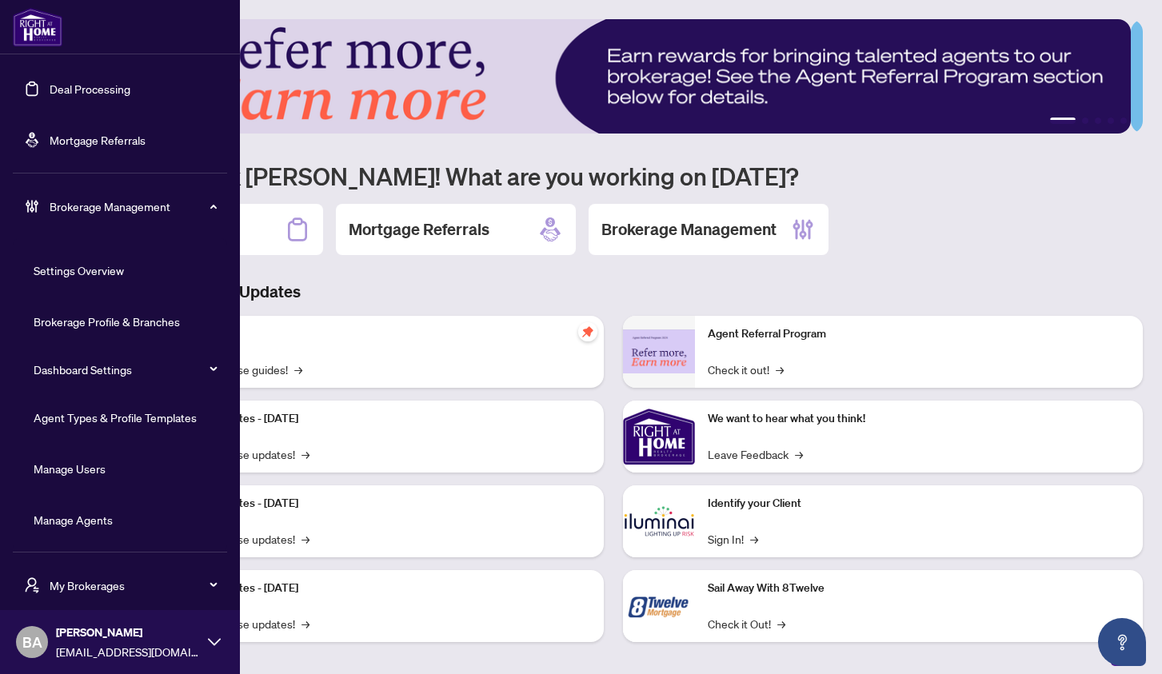 This screenshot has height=674, width=1162. I want to click on a: Settings Overview, so click(78, 270).